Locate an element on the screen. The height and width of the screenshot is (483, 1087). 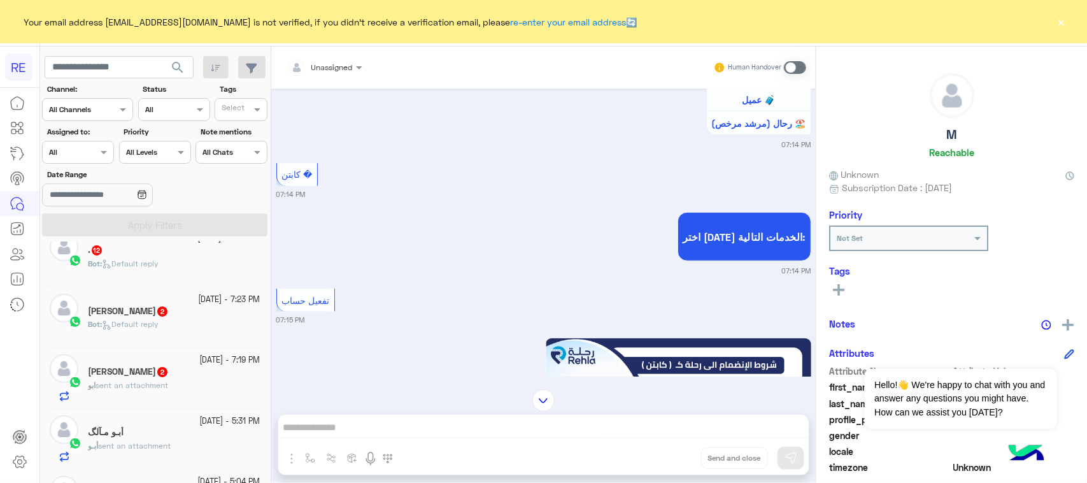
span: last_name is located at coordinates (889, 403).